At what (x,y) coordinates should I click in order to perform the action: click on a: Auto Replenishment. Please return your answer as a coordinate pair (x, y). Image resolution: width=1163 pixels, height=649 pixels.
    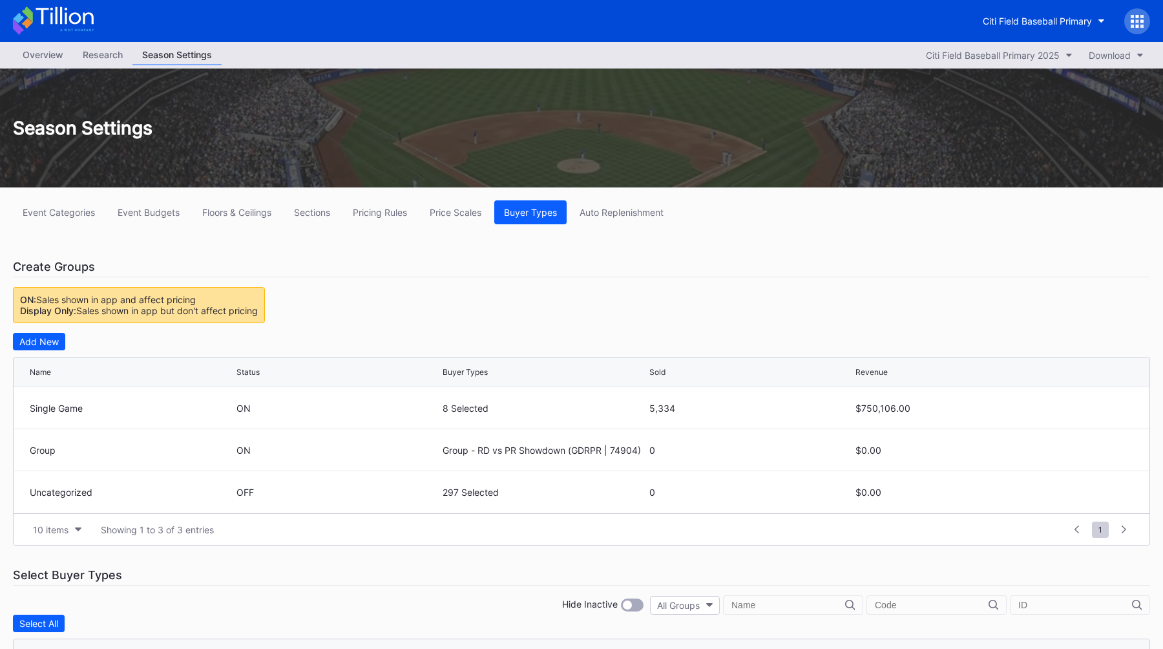
    Looking at the image, I should click on (621, 212).